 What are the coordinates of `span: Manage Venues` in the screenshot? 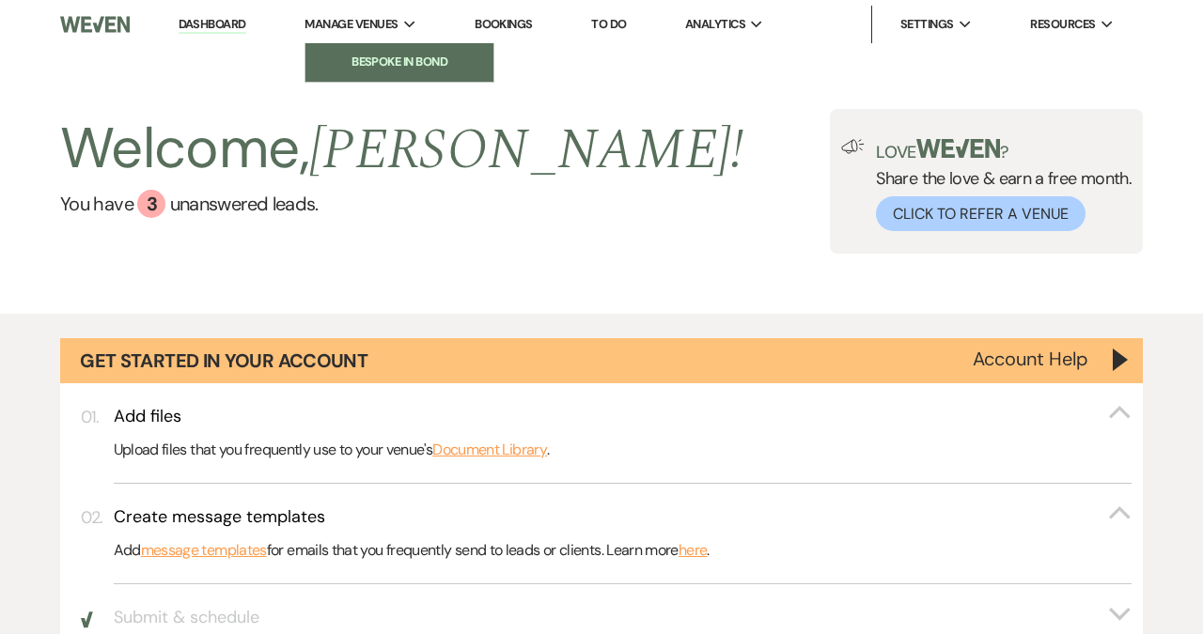 It's located at (351, 24).